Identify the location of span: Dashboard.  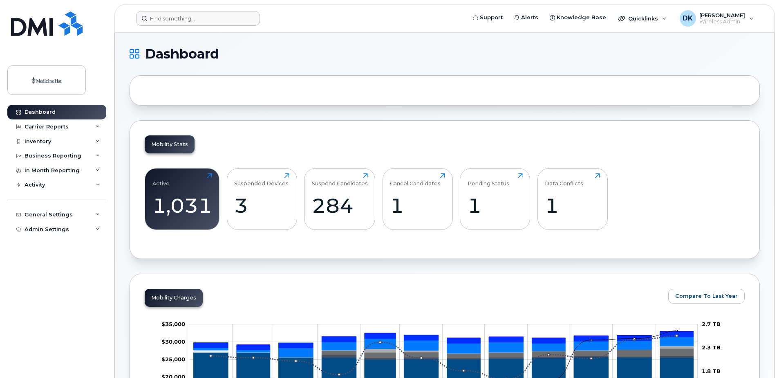
(182, 54).